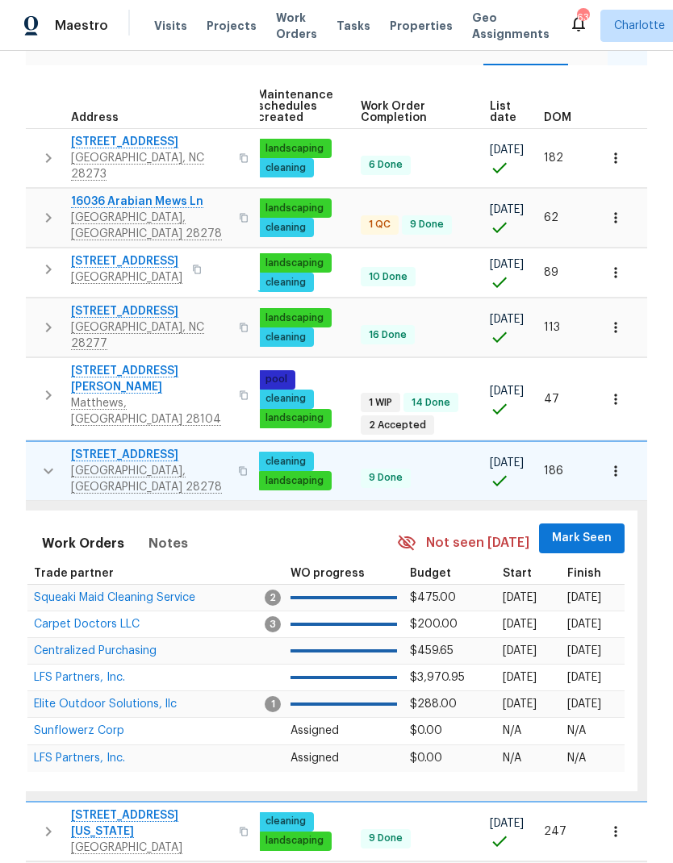 The width and height of the screenshot is (673, 863). Describe the element at coordinates (551, 399) in the screenshot. I see `span: 47` at that location.